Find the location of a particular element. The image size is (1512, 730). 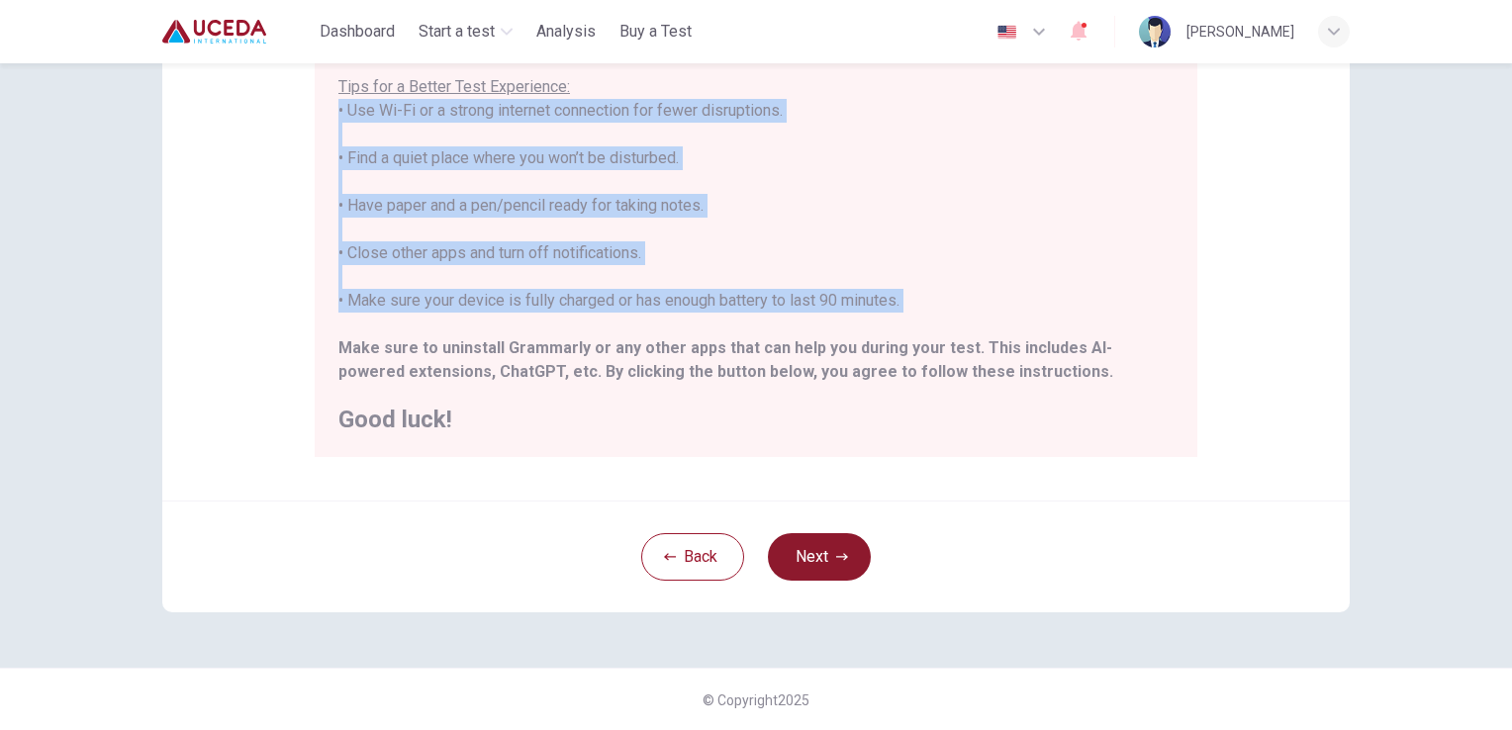

img: Uceda logo is located at coordinates (214, 32).